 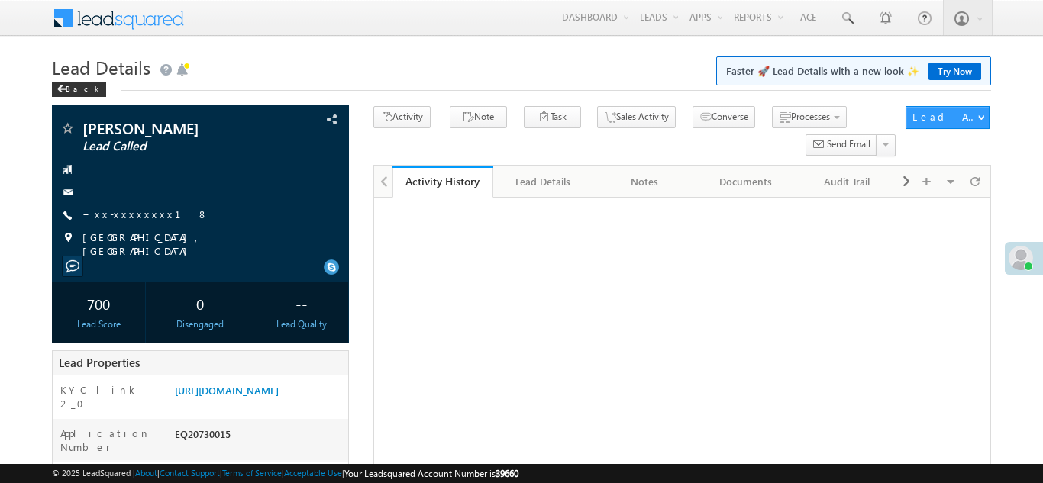 I want to click on a: Back, so click(x=82, y=87).